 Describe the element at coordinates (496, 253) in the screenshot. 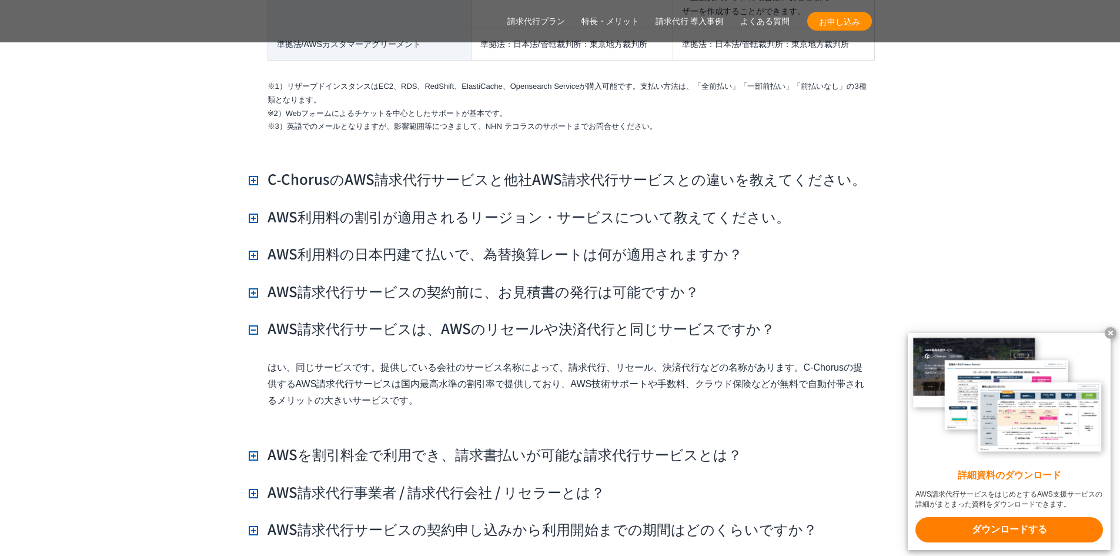

I see `h3: AWS利用料の日本円建て払いで、為替換算レートは何が適用されますか？` at that location.